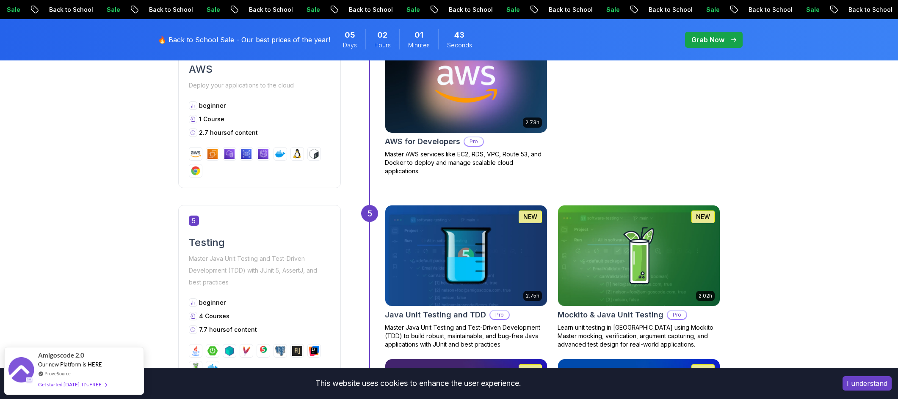 The height and width of the screenshot is (399, 898). I want to click on div: This website uses cookies to enhance the user experience., so click(418, 384).